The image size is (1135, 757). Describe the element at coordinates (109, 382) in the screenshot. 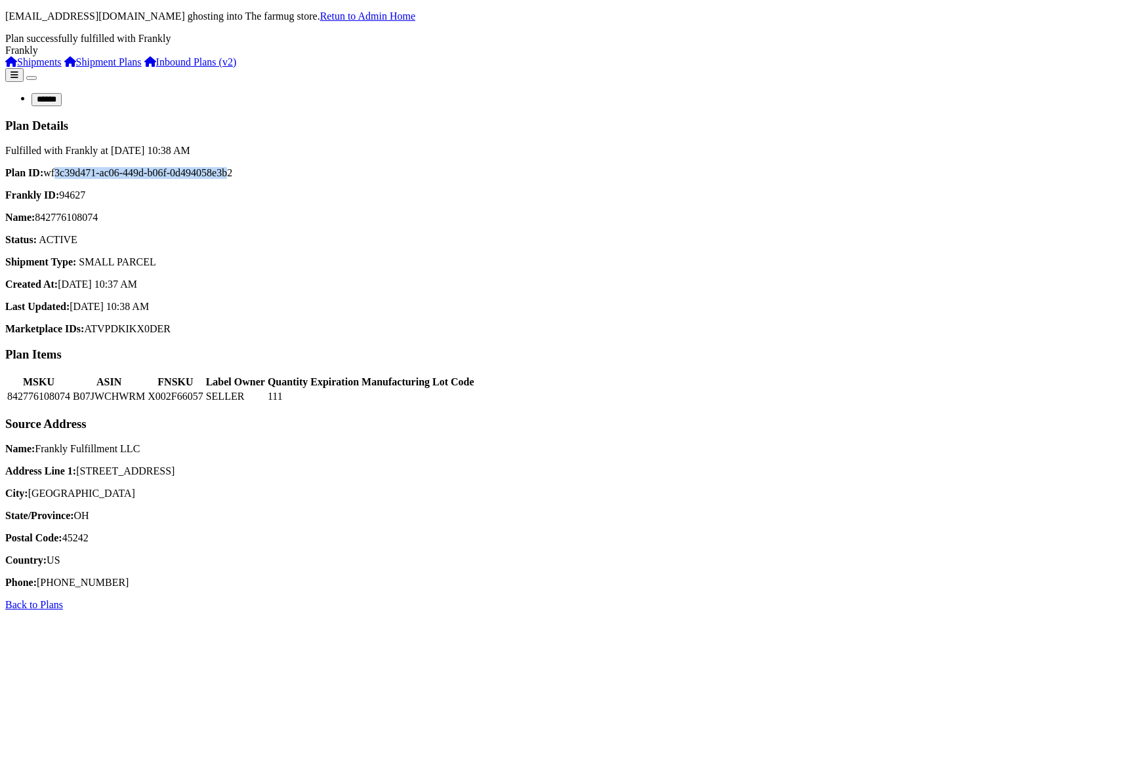

I see `th: ASIN` at that location.